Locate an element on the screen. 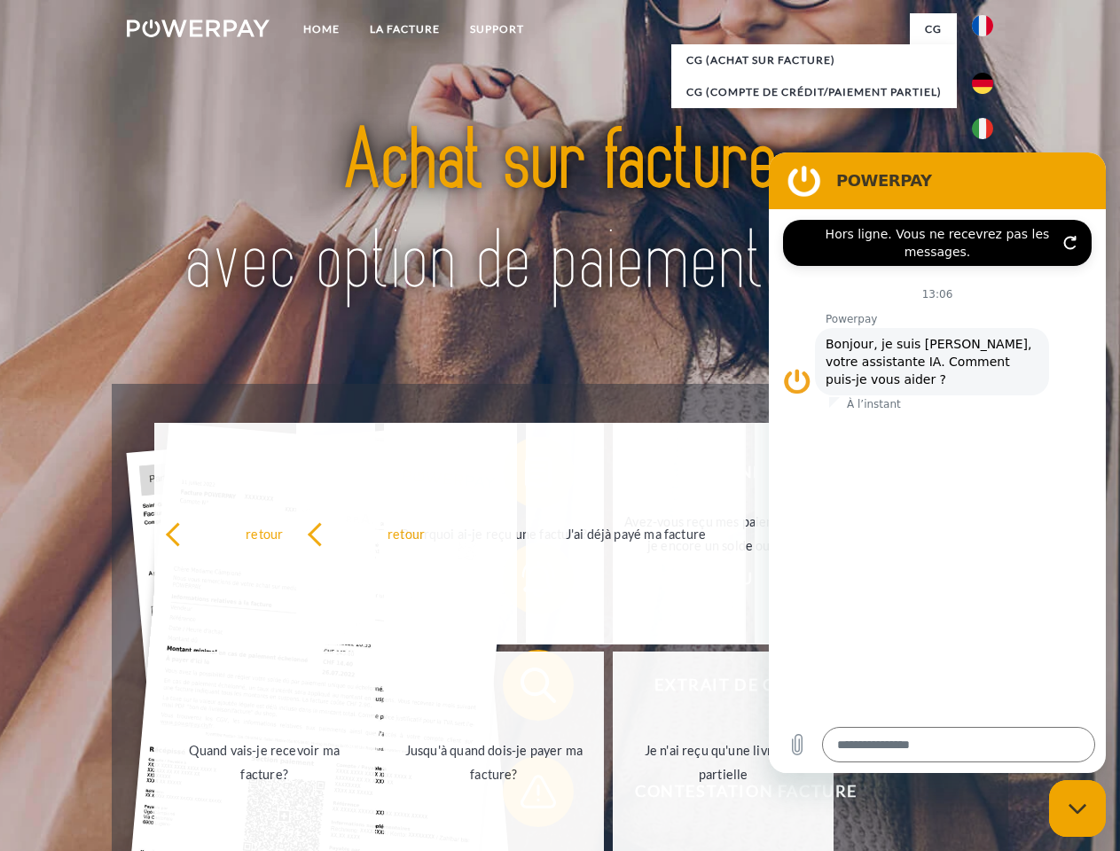 Image resolution: width=1120 pixels, height=851 pixels. a: CG is located at coordinates (933, 29).